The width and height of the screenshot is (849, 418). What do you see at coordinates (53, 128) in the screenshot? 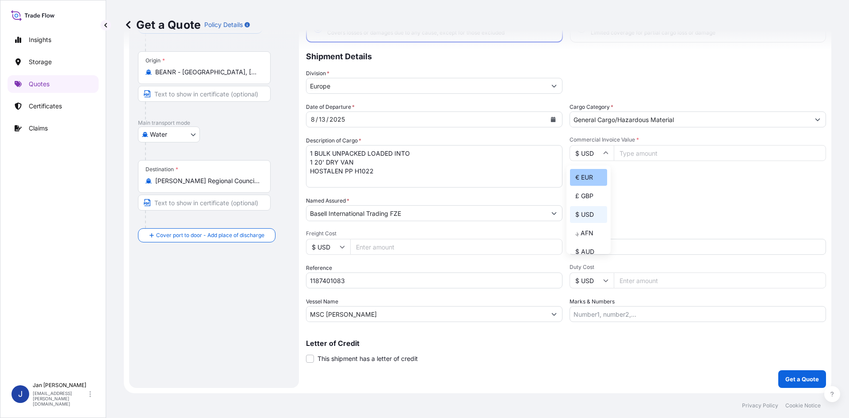
I see `a: Claims` at bounding box center [53, 128].